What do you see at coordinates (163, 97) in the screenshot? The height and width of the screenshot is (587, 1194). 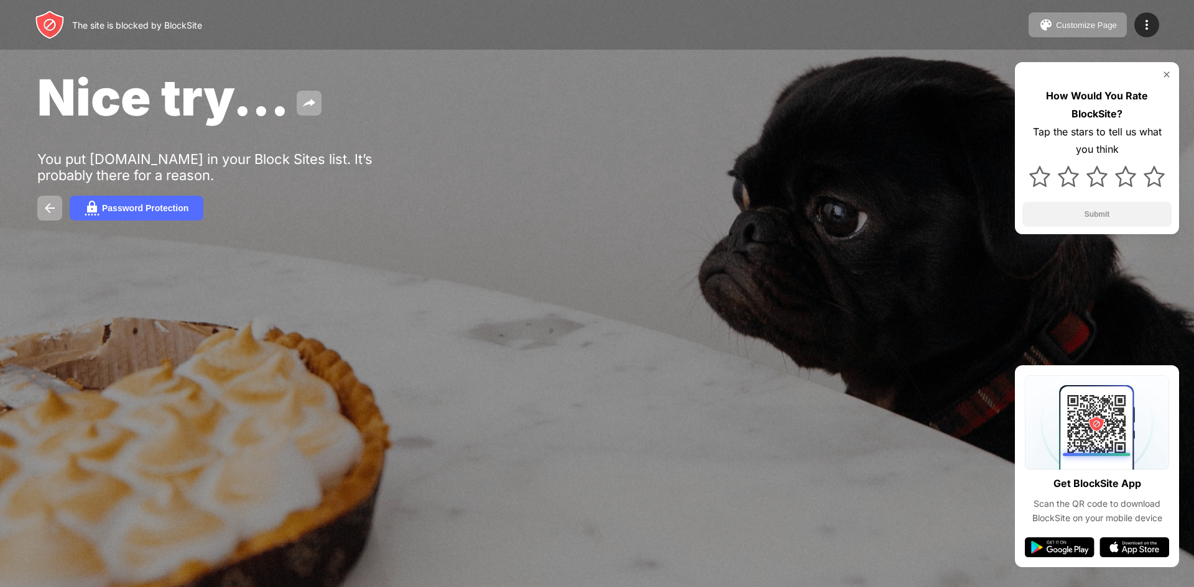 I see `span: Nice try...` at bounding box center [163, 97].